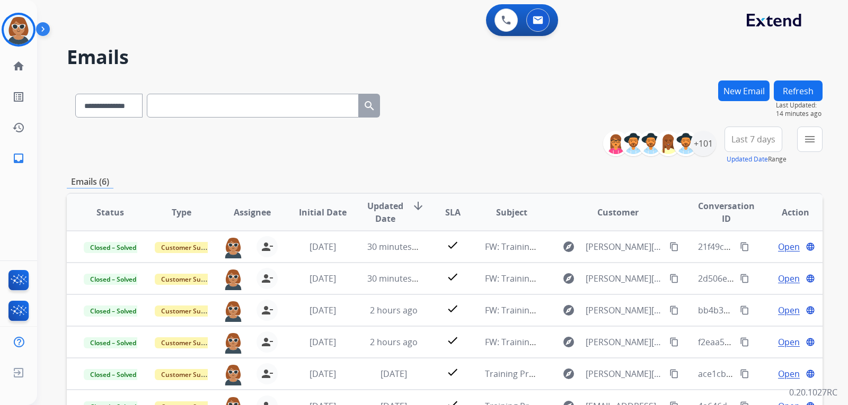 This screenshot has height=405, width=848. I want to click on span: Status, so click(110, 212).